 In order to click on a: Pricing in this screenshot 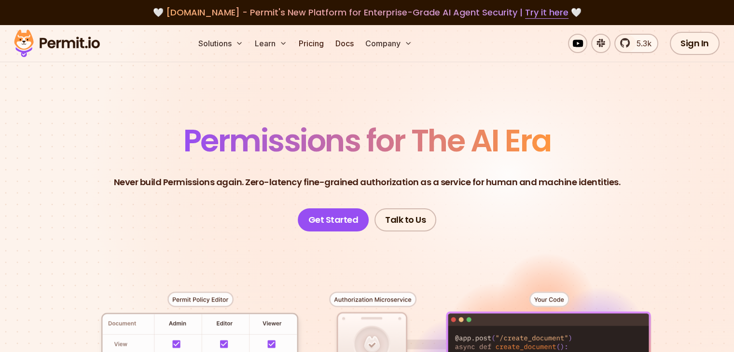, I will do `click(311, 43)`.